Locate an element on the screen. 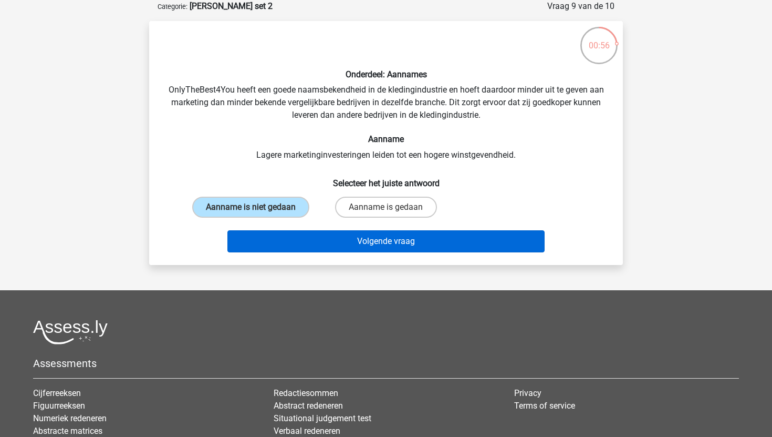 This screenshot has width=772, height=437. a: Verbaal redeneren is located at coordinates (307, 430).